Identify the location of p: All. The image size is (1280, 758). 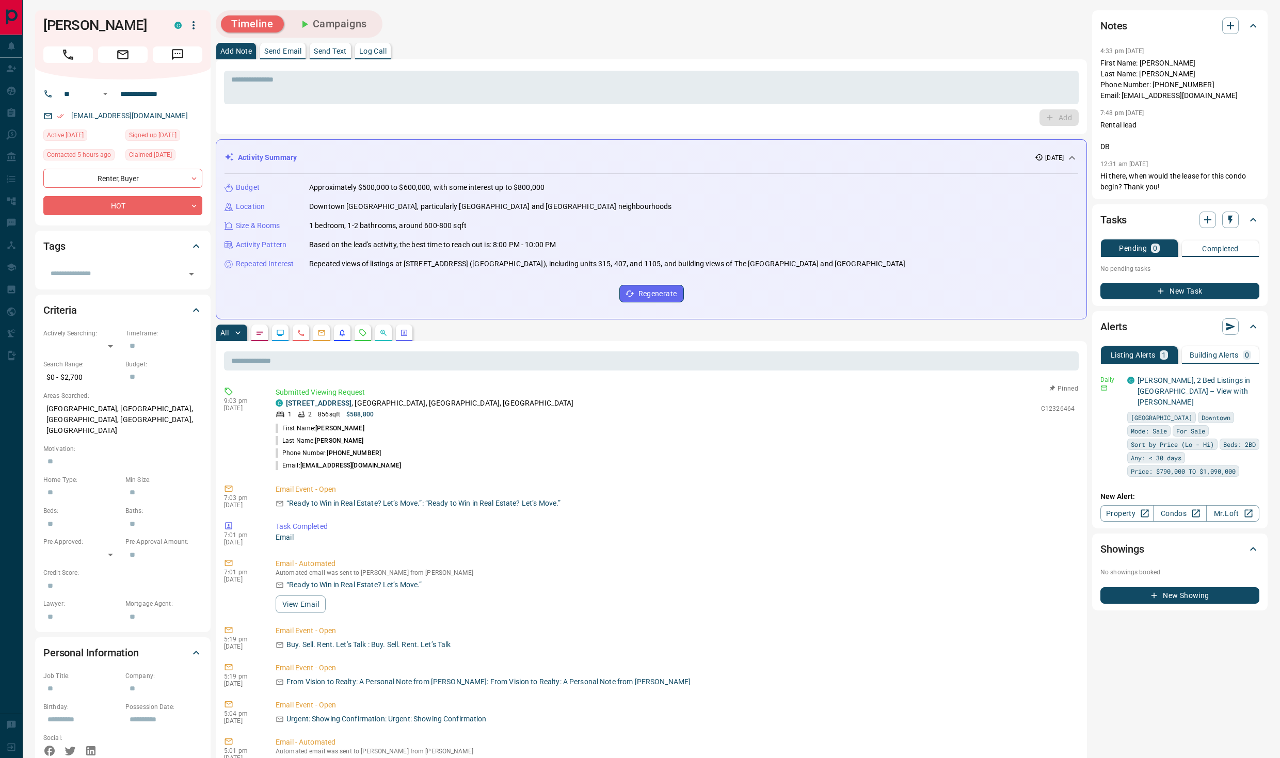
(225, 333).